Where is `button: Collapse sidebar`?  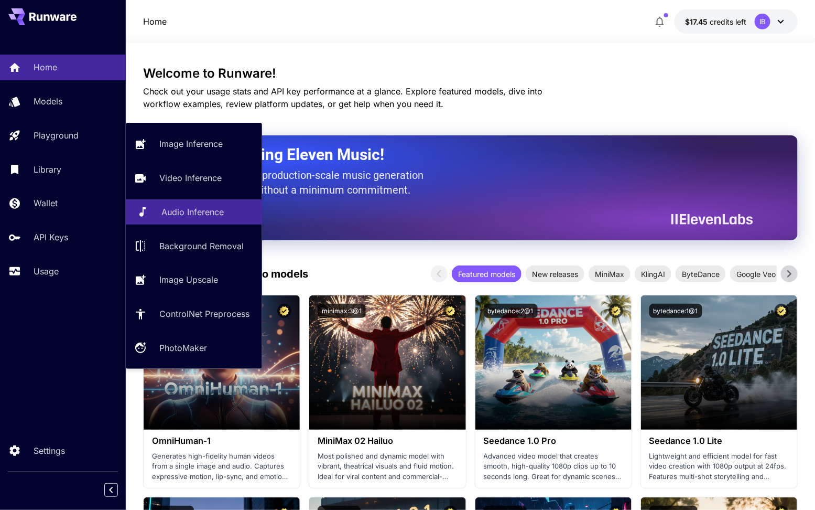 button: Collapse sidebar is located at coordinates (111, 490).